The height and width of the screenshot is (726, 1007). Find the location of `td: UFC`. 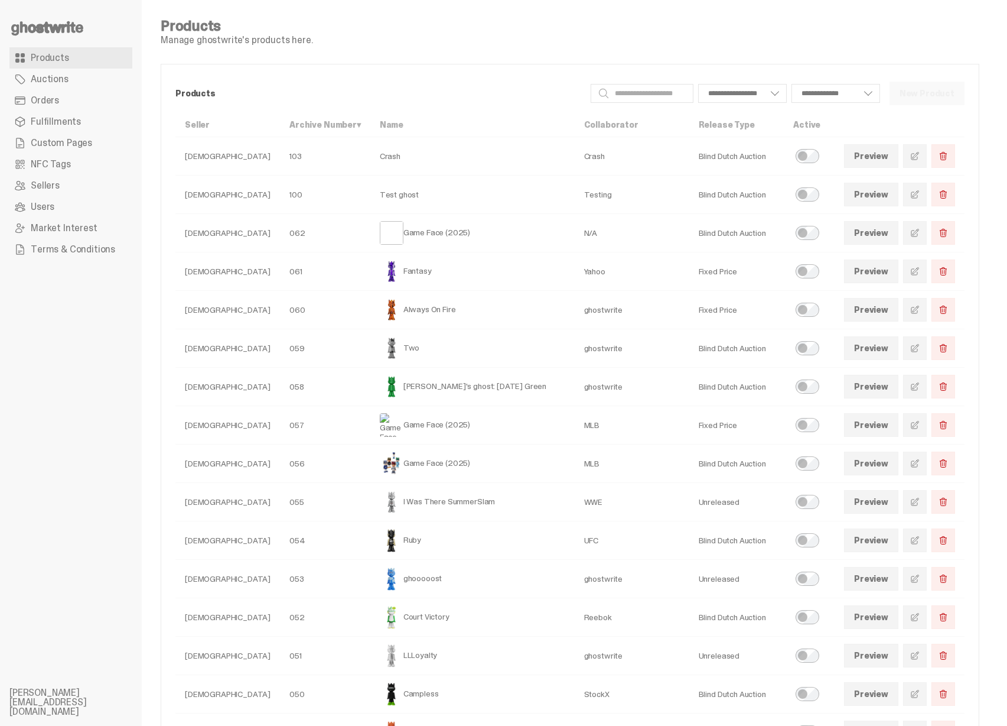

td: UFC is located at coordinates (632, 540).